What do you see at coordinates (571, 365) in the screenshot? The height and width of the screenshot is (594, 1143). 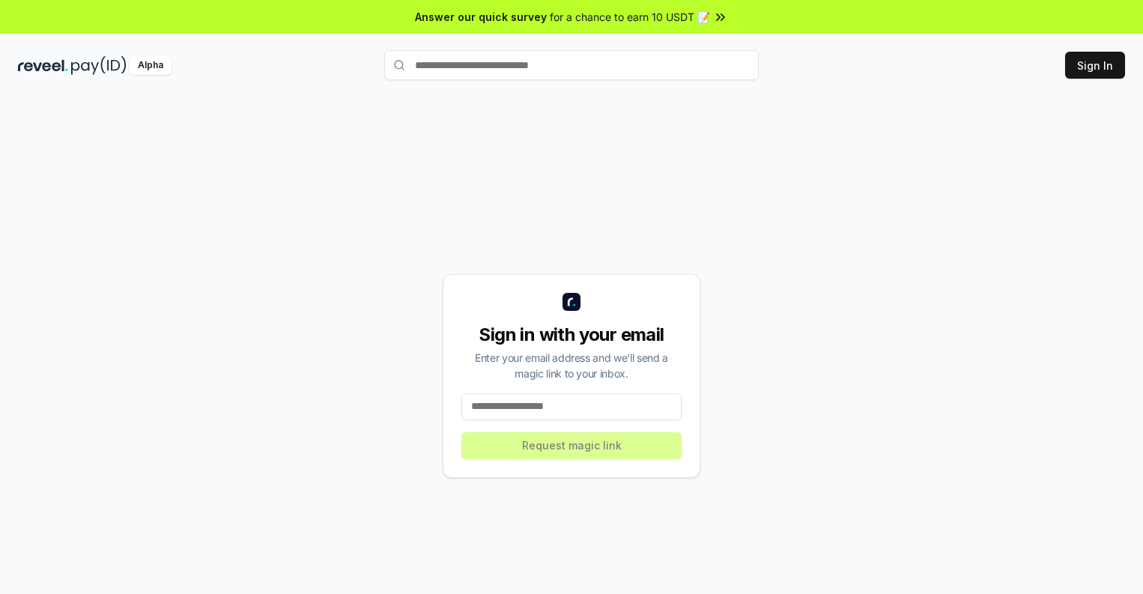 I see `div: Enter your email address and we’ll send a magic link to your inbox.` at bounding box center [571, 365].